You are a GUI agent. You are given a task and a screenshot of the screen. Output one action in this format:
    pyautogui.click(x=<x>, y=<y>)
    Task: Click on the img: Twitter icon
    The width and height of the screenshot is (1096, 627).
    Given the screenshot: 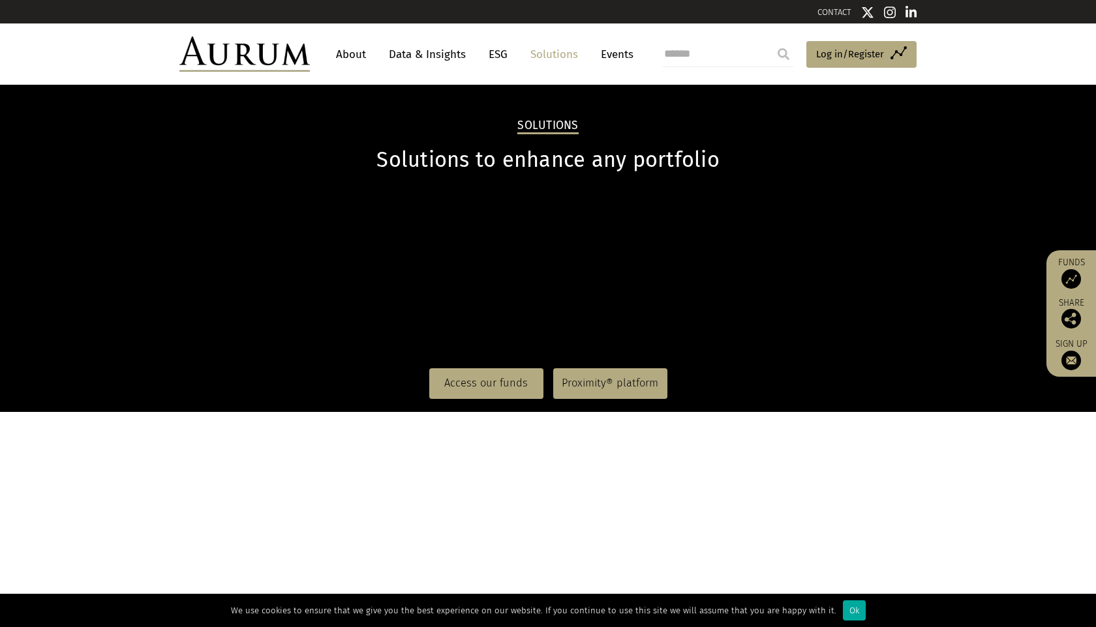 What is the action you would take?
    pyautogui.click(x=868, y=12)
    